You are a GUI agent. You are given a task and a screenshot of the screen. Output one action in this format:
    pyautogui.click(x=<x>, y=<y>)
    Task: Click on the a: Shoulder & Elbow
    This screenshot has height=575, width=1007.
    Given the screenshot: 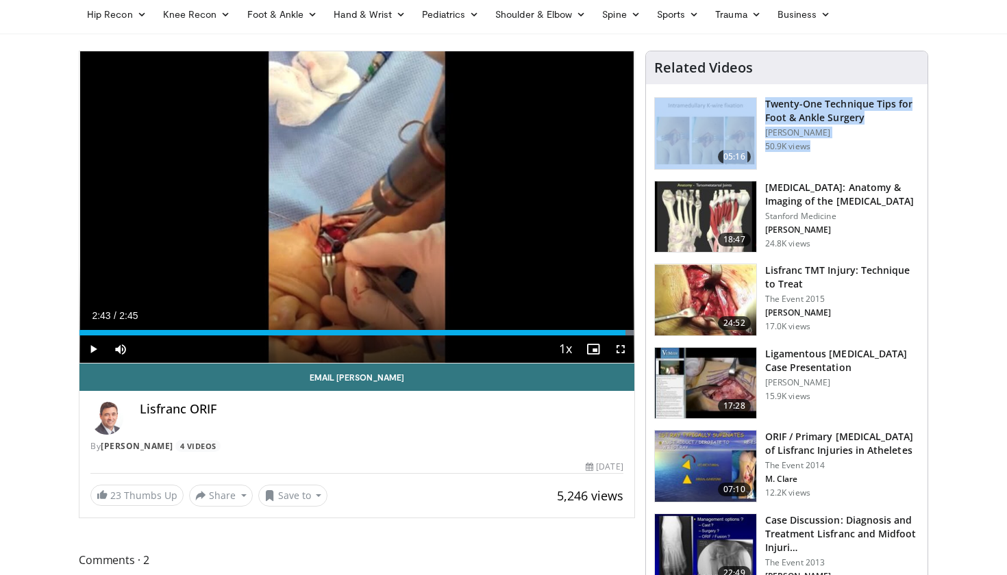 What is the action you would take?
    pyautogui.click(x=540, y=14)
    